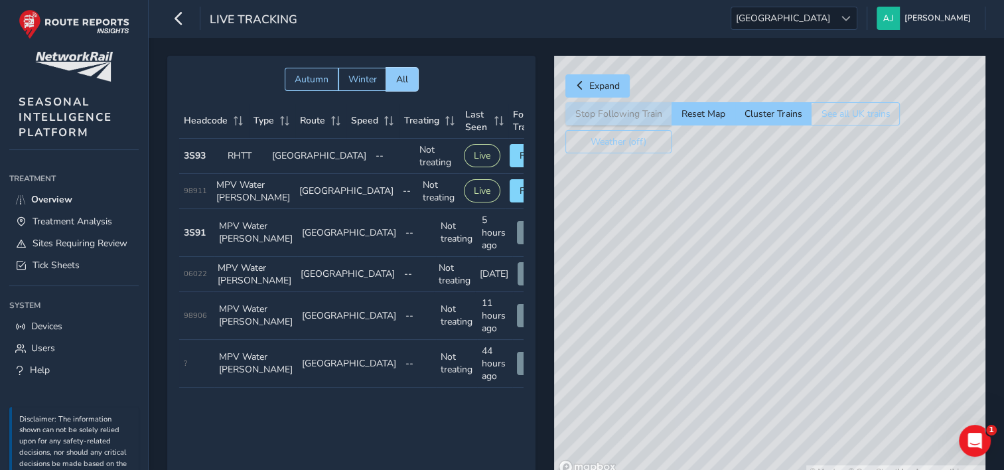 The height and width of the screenshot is (470, 1004). Describe the element at coordinates (245, 156) in the screenshot. I see `td: RHTT` at that location.